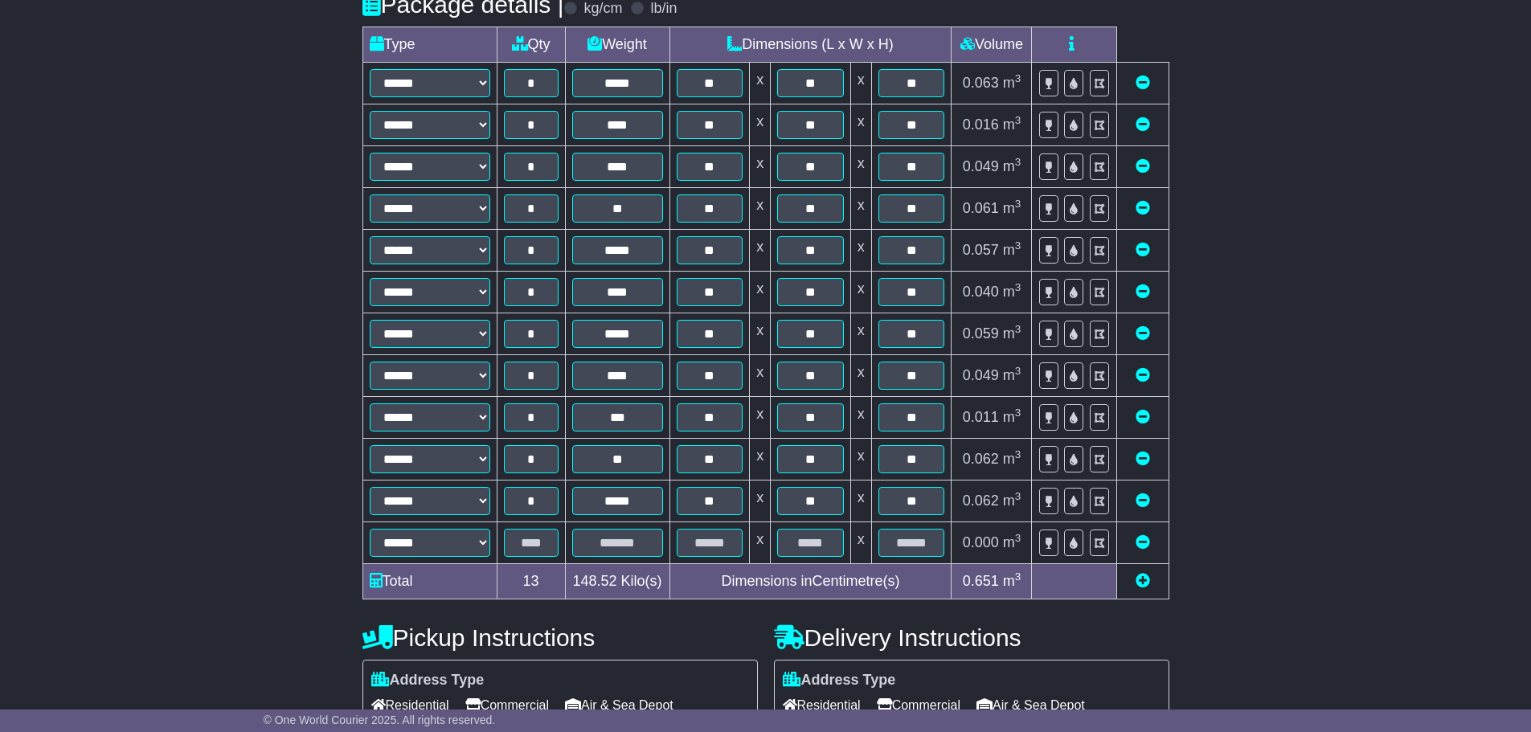 The height and width of the screenshot is (732, 1531). What do you see at coordinates (981, 208) in the screenshot?
I see `span: 0.061` at bounding box center [981, 208].